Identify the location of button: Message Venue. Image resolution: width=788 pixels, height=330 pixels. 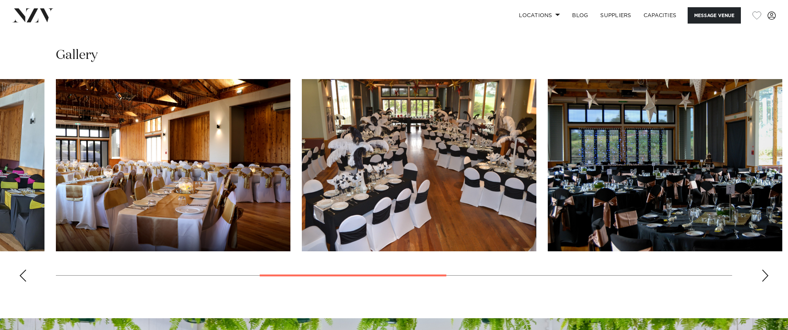
(714, 15).